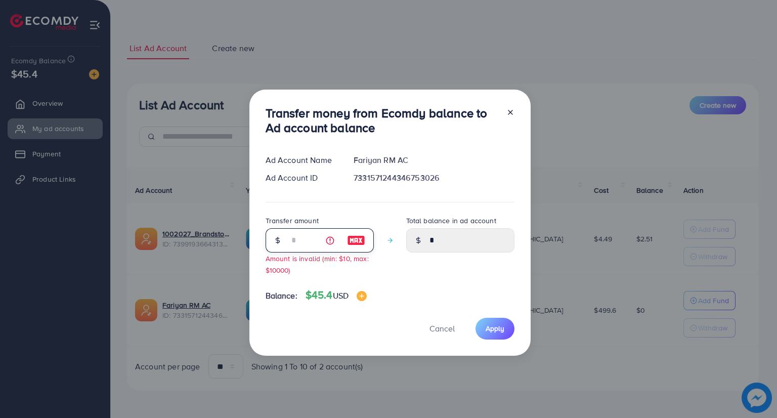 This screenshot has height=418, width=777. I want to click on div: Ad Account ID, so click(301, 177).